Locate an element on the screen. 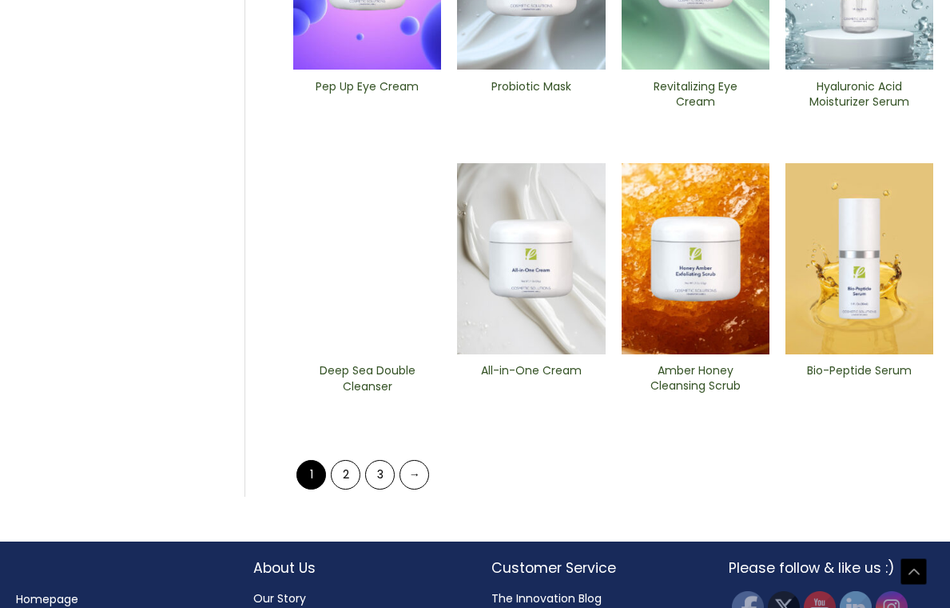  a: Probiotic Mask is located at coordinates (532, 97).